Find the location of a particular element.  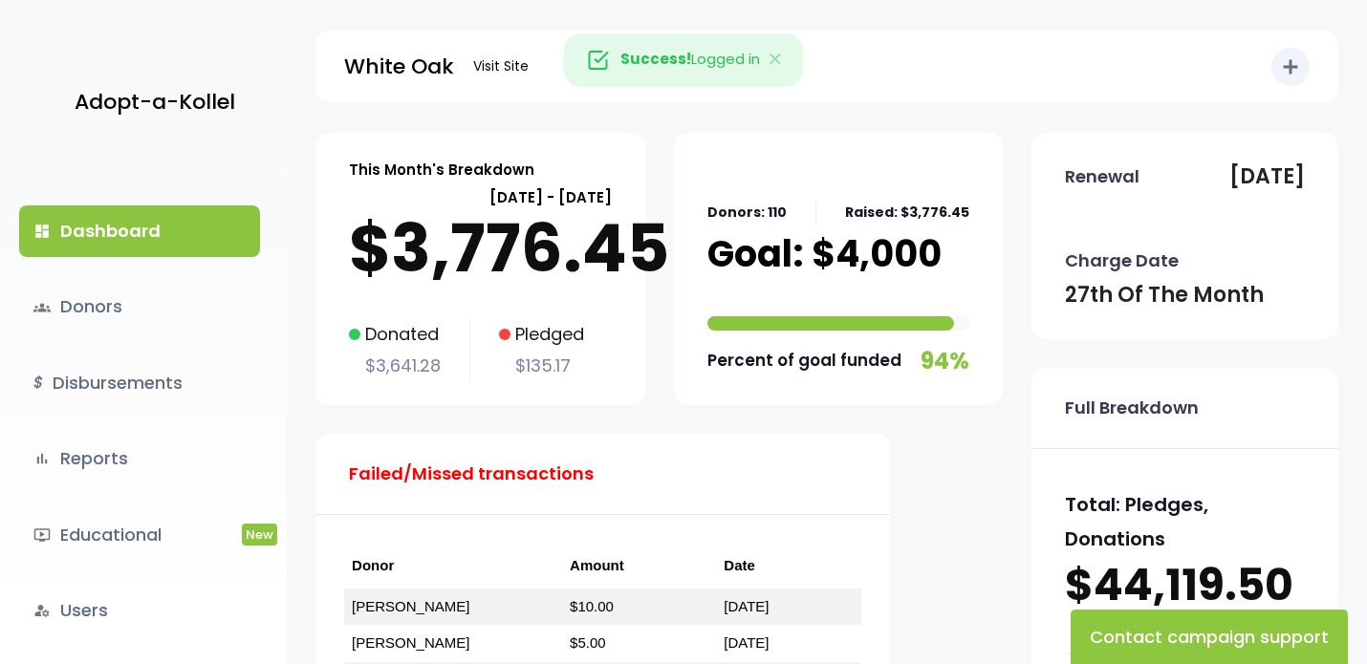

span: New is located at coordinates (259, 534).